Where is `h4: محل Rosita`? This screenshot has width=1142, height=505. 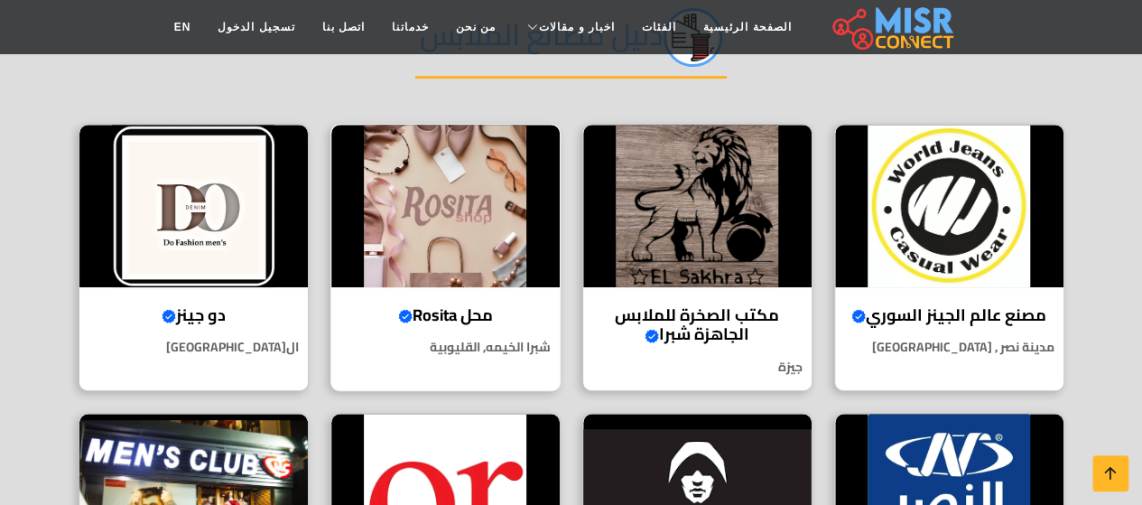 h4: محل Rosita is located at coordinates (445, 315).